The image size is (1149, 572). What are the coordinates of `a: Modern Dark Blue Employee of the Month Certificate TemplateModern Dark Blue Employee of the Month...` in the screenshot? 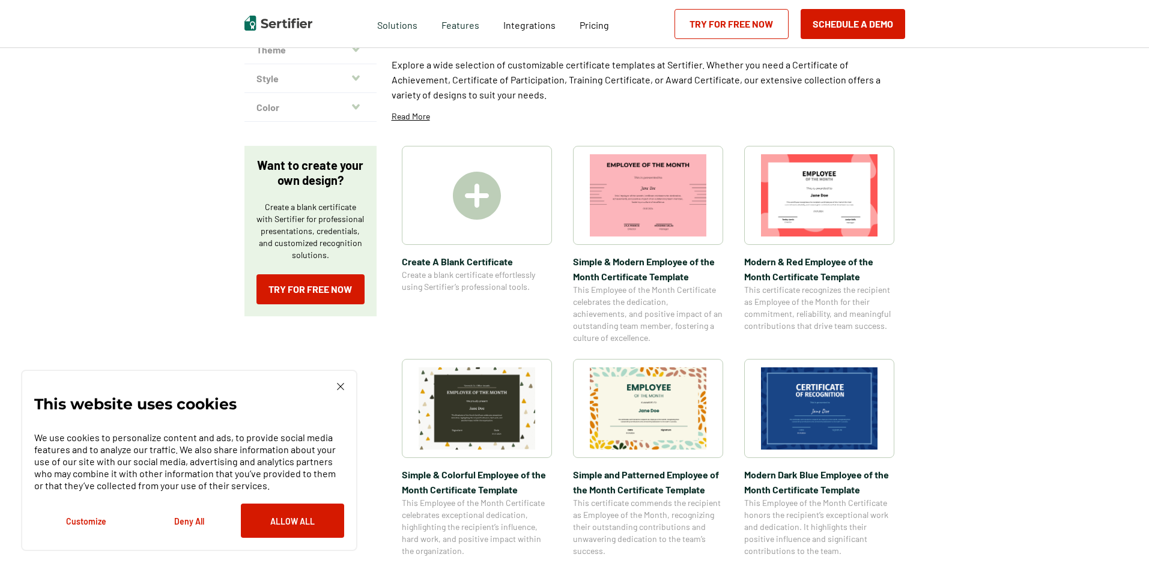 It's located at (819, 458).